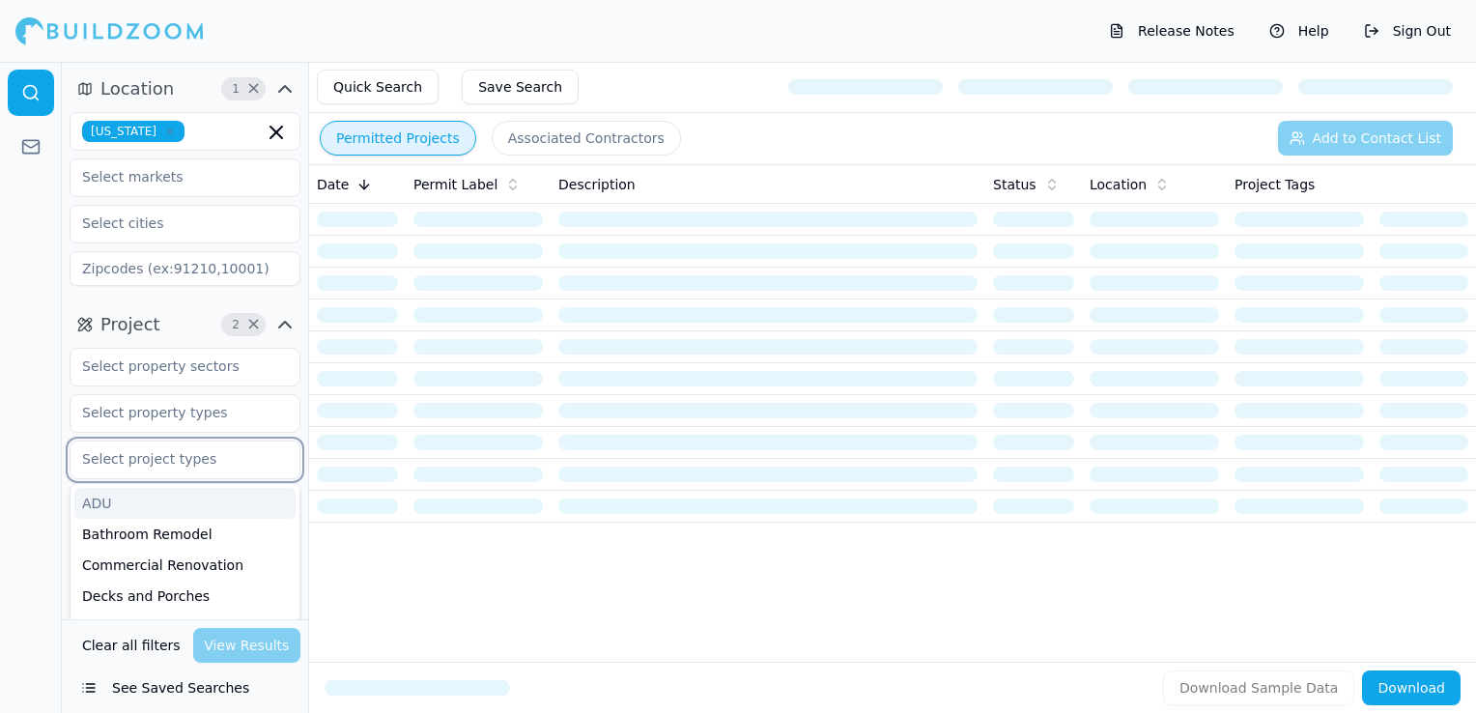  What do you see at coordinates (131, 645) in the screenshot?
I see `button: Clear all filters` at bounding box center [131, 645].